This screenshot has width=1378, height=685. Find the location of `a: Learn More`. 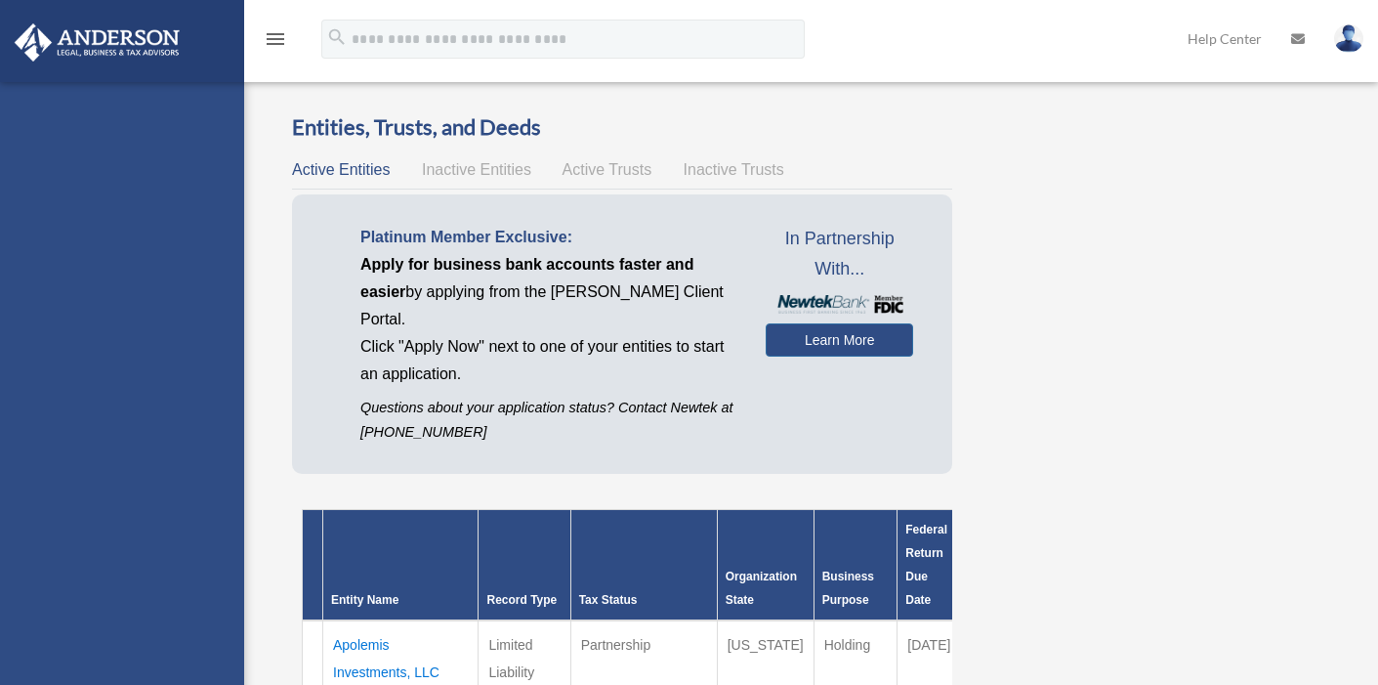

a: Learn More is located at coordinates (839, 340).